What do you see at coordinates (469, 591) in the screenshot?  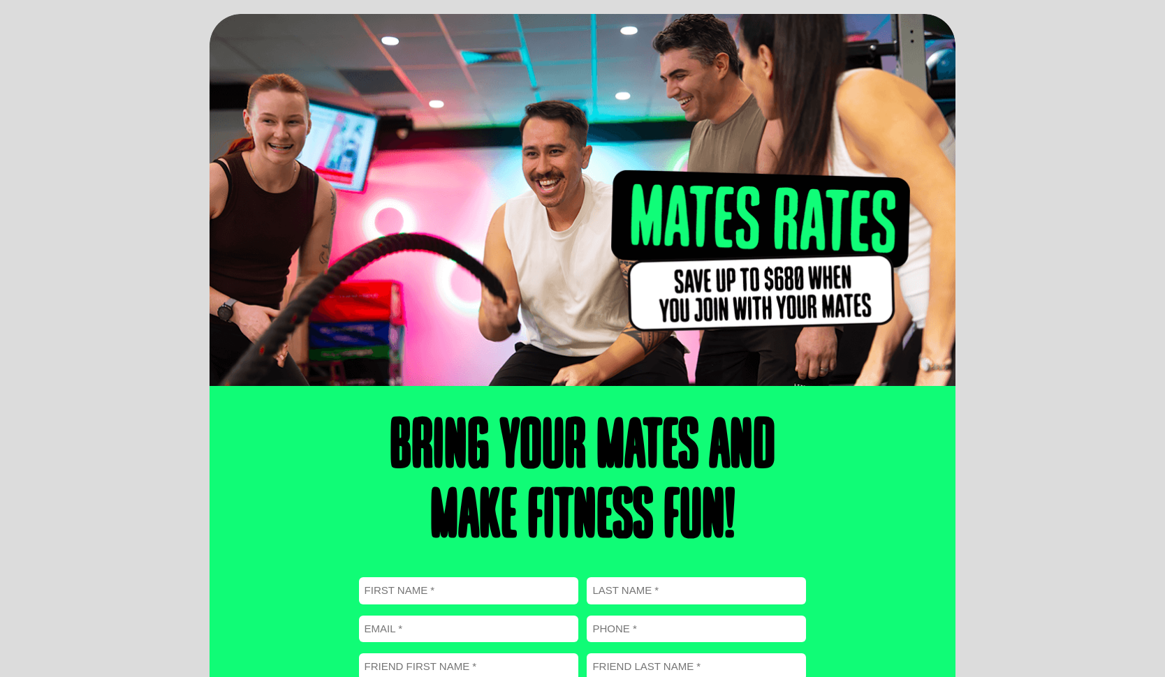 I see `input: First name *` at bounding box center [469, 591].